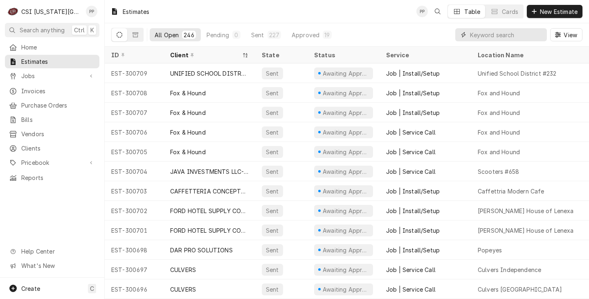  I want to click on div: 246, so click(188, 35).